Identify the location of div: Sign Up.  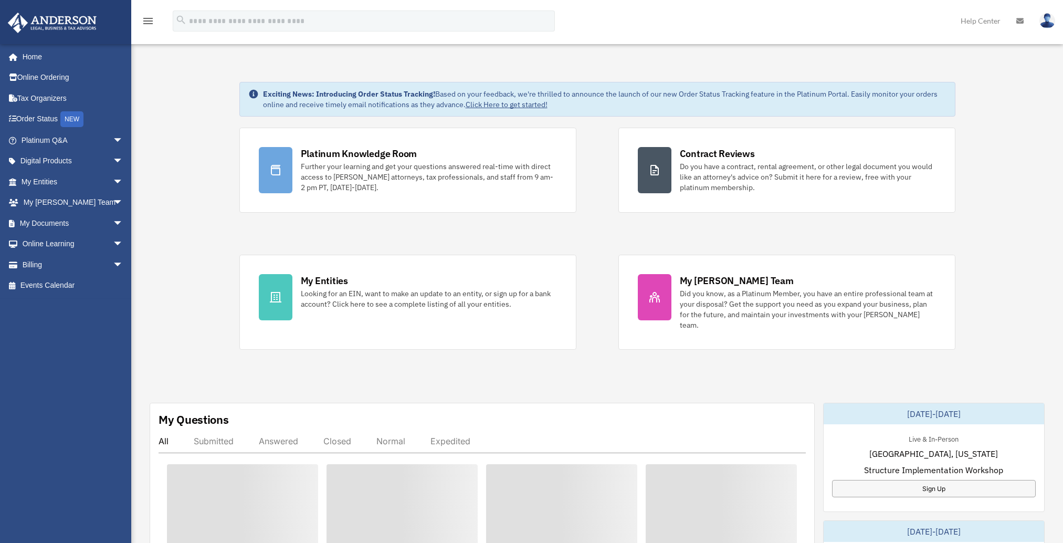
(934, 488).